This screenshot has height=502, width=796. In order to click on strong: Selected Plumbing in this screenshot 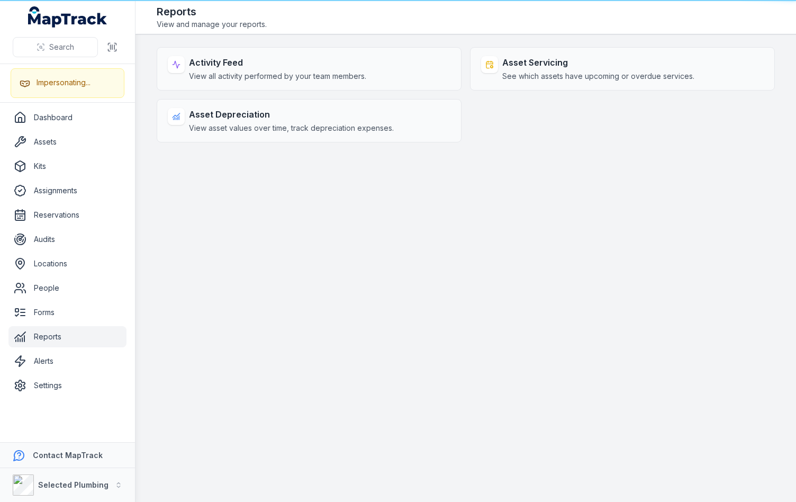, I will do `click(73, 485)`.